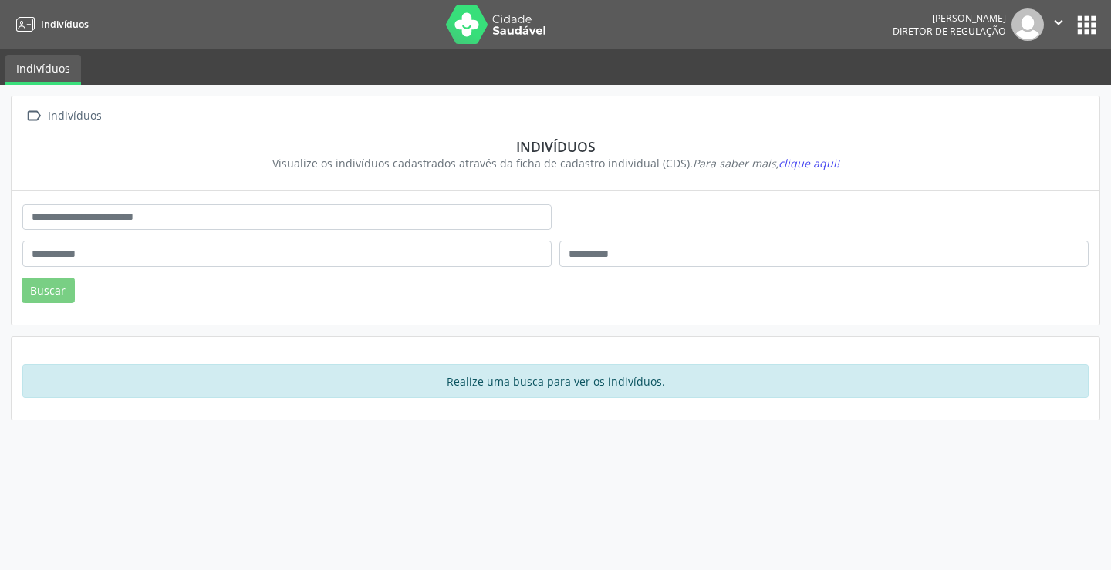 This screenshot has height=570, width=1111. I want to click on i: Para saber mais,, so click(766, 163).